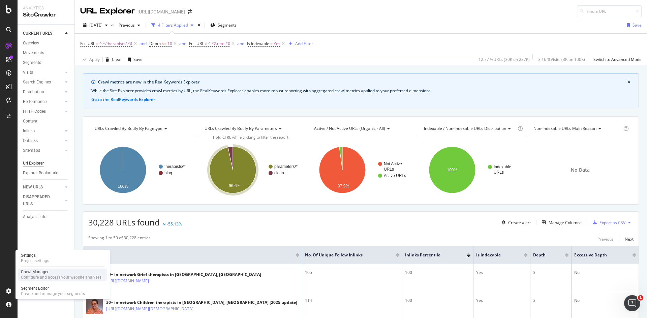 This screenshot has height=318, width=647. Describe the element at coordinates (43, 187) in the screenshot. I see `a: NEW URLS` at that location.